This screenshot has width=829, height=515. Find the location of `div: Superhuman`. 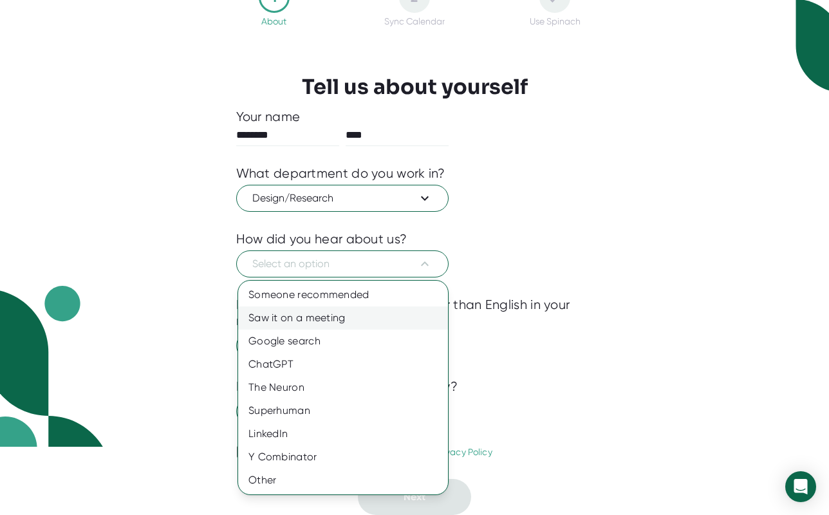

div: Superhuman is located at coordinates (343, 411).